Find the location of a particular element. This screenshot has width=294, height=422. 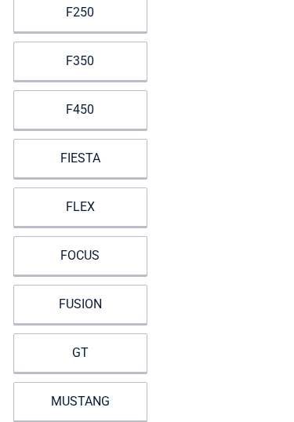

a: F350 is located at coordinates (80, 61).